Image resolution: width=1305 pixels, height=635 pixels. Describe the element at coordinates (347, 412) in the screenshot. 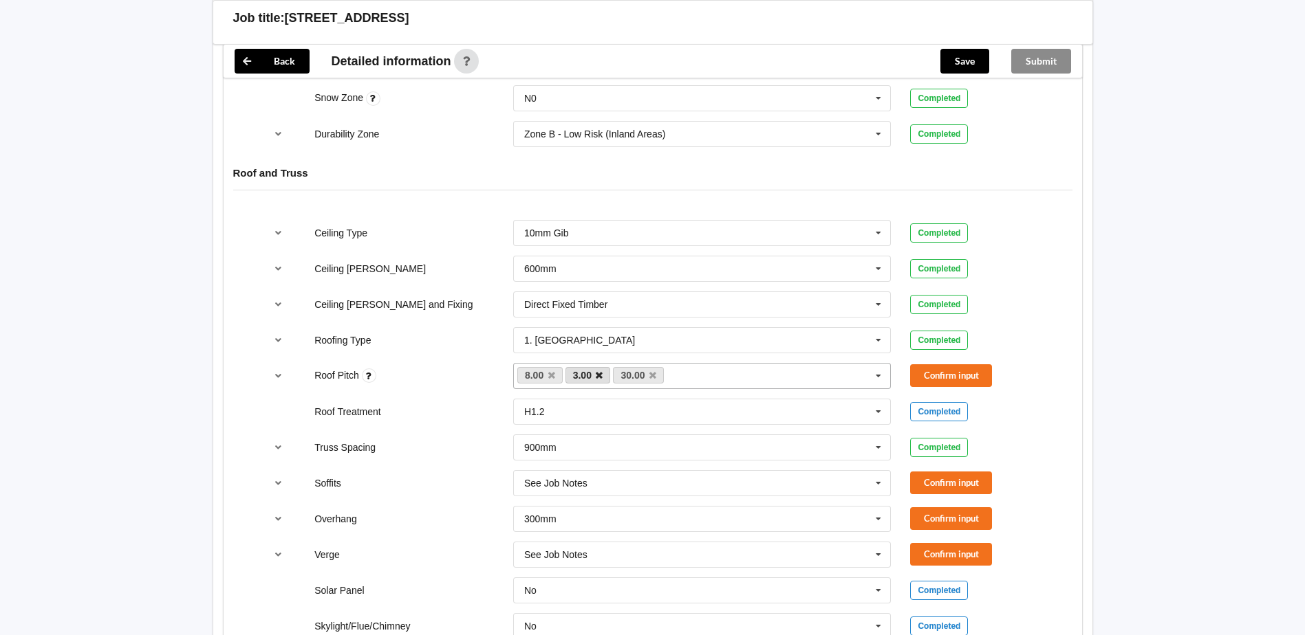

I see `label: Roof Treatment` at that location.